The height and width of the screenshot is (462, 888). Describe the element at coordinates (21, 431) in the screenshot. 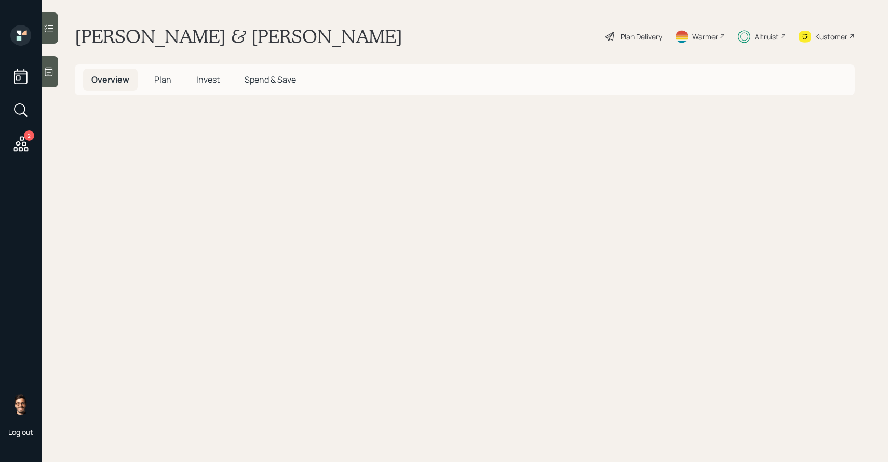

I see `div: Log out` at that location.